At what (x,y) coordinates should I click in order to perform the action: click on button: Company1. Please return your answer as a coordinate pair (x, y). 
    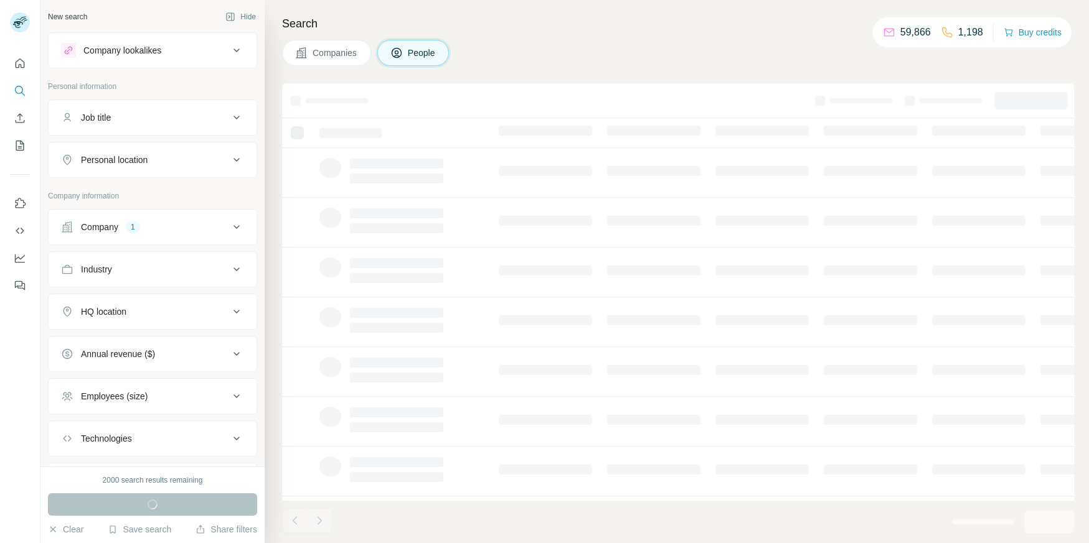
    Looking at the image, I should click on (153, 227).